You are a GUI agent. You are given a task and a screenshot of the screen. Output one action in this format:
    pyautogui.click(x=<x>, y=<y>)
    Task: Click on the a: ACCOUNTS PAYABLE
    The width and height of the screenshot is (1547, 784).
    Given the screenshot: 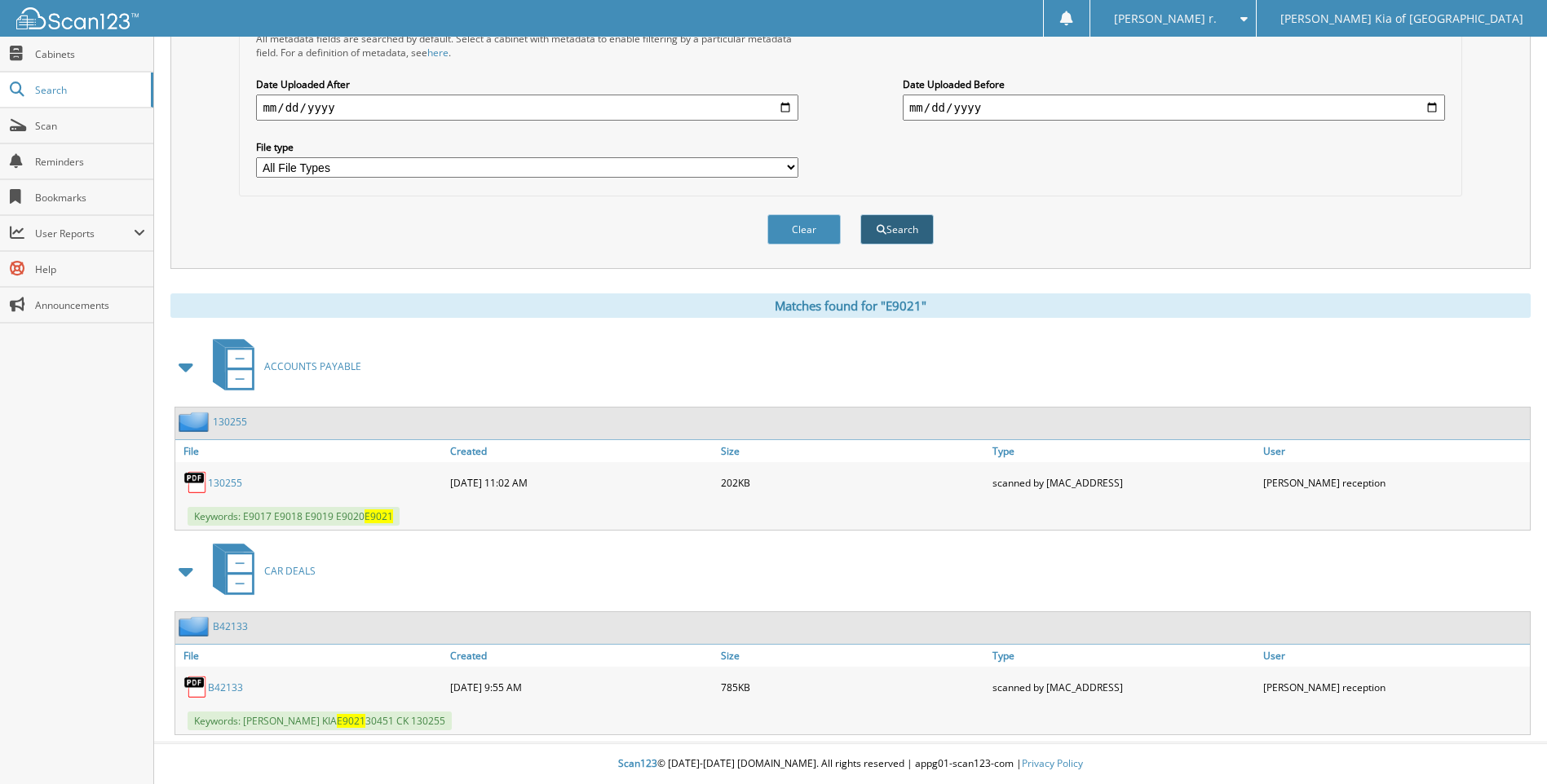 What is the action you would take?
    pyautogui.click(x=282, y=366)
    